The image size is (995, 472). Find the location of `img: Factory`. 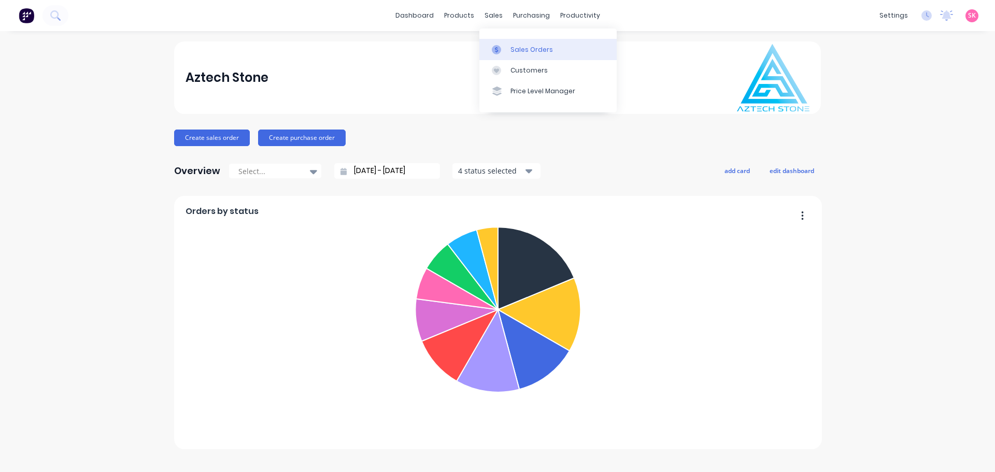

img: Factory is located at coordinates (26, 16).